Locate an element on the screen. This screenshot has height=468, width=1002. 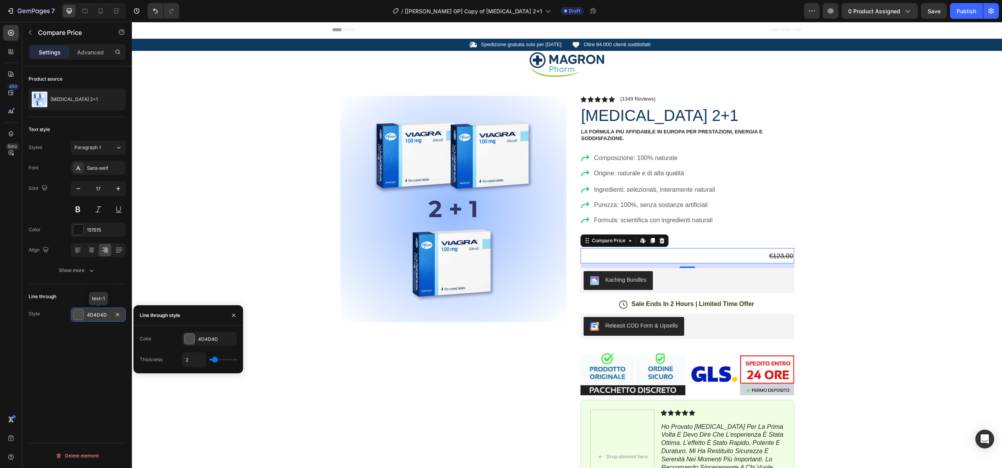
p: 7 is located at coordinates (53, 11).